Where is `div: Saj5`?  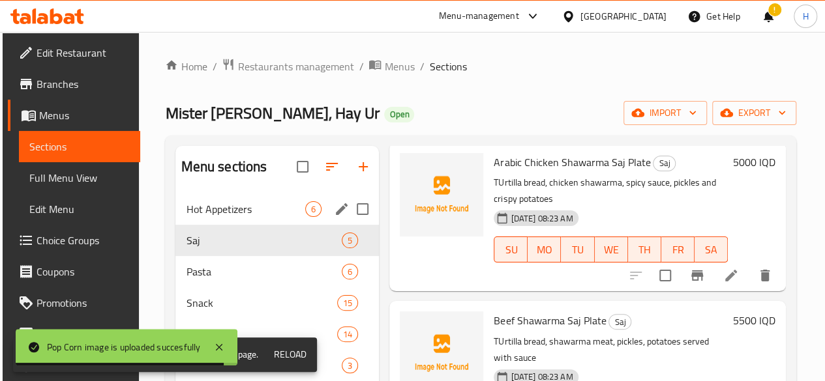 div: Saj5 is located at coordinates (277, 241).